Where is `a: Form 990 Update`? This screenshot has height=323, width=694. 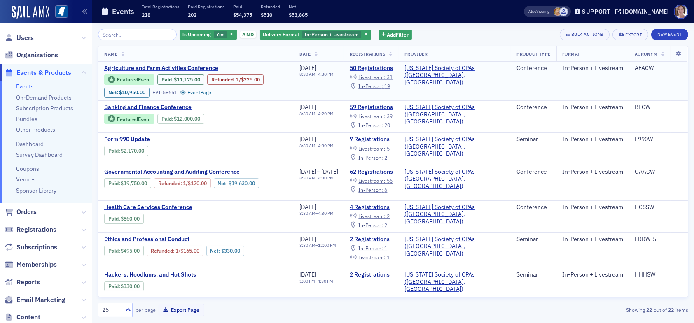
a: Form 990 Update is located at coordinates (173, 140).